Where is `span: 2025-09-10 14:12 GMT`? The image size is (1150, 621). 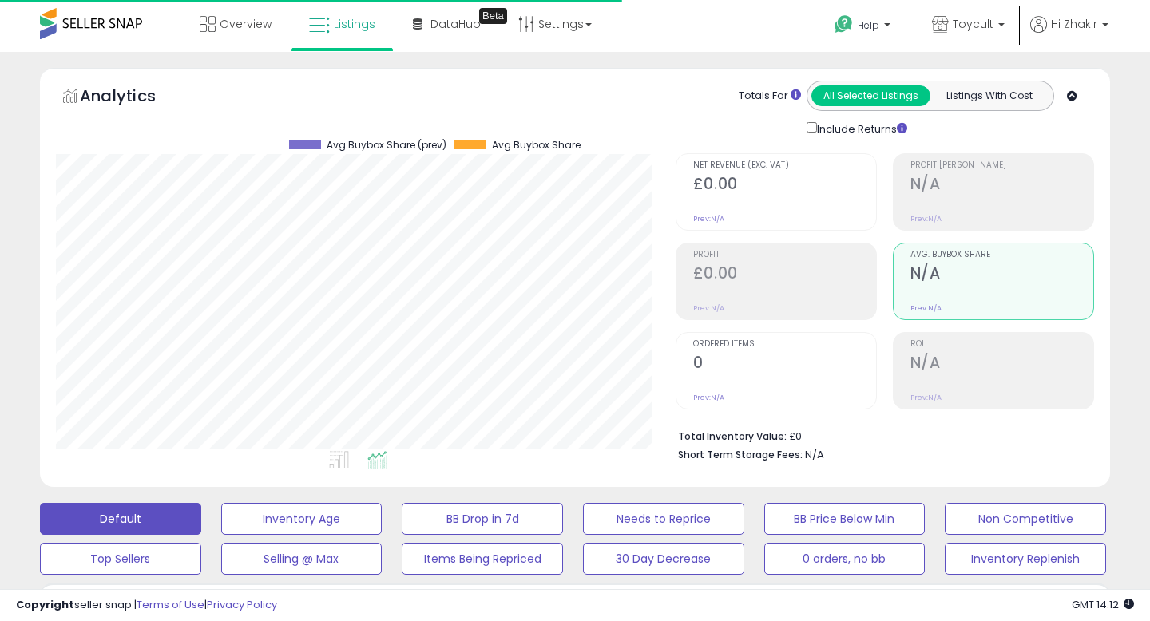 span: 2025-09-10 14:12 GMT is located at coordinates (1103, 604).